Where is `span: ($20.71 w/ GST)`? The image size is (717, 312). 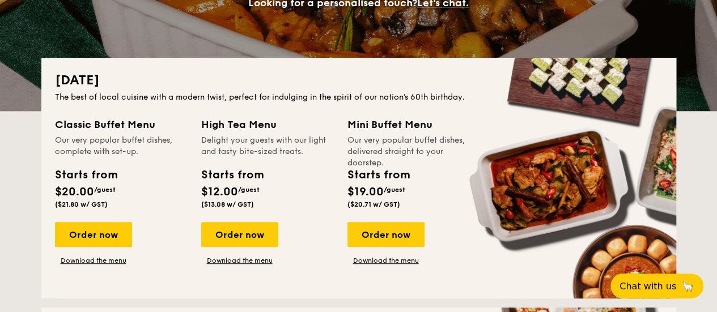 span: ($20.71 w/ GST) is located at coordinates (373, 205).